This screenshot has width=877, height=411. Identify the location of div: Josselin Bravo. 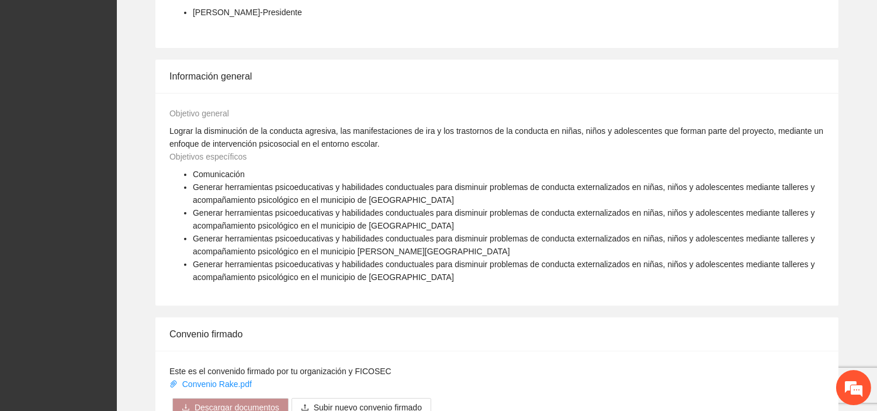
(119, 64).